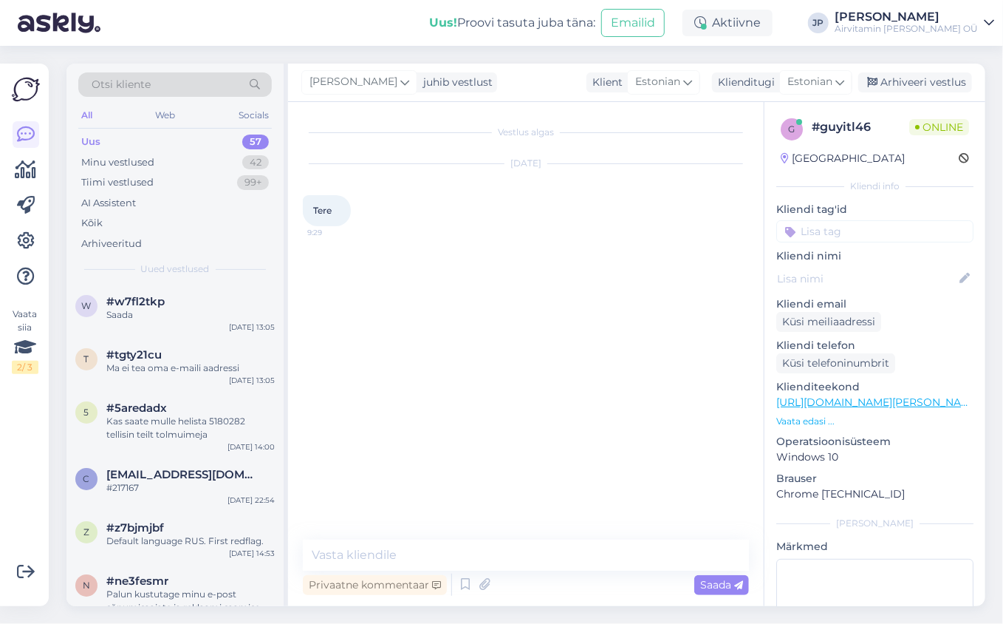  I want to click on div: 2 / 3, so click(25, 367).